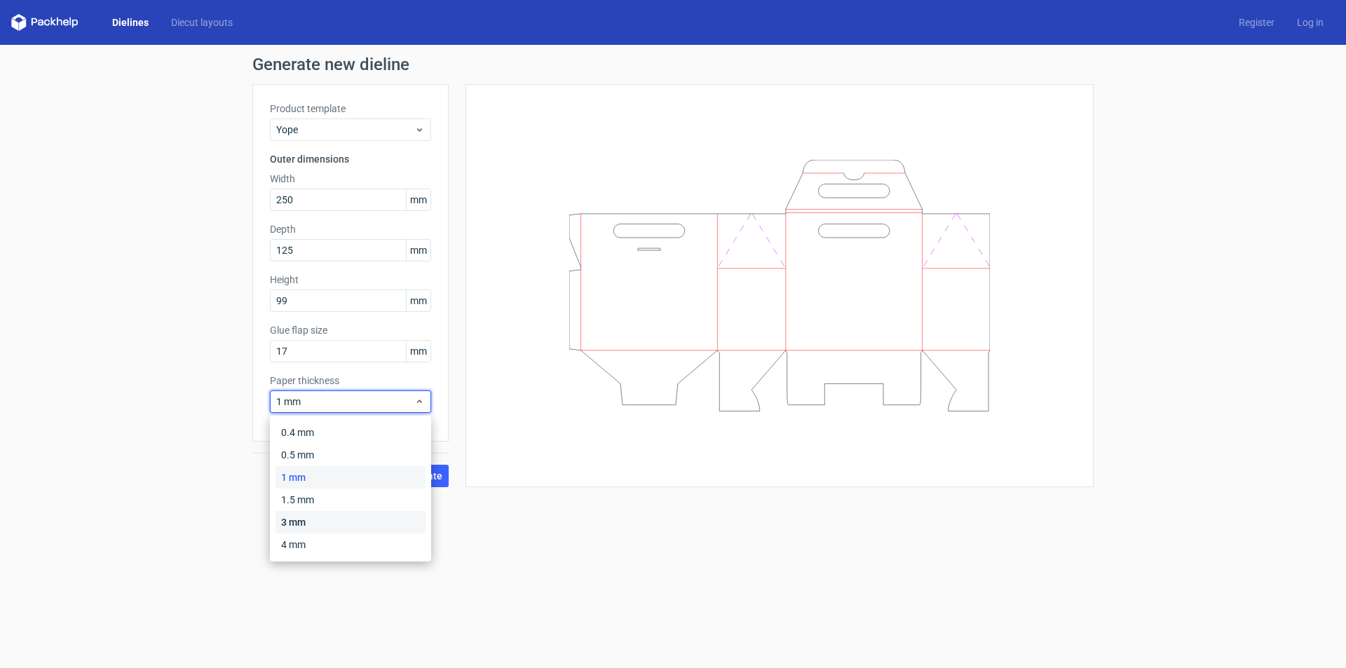  Describe the element at coordinates (1310, 22) in the screenshot. I see `a: Log in` at that location.